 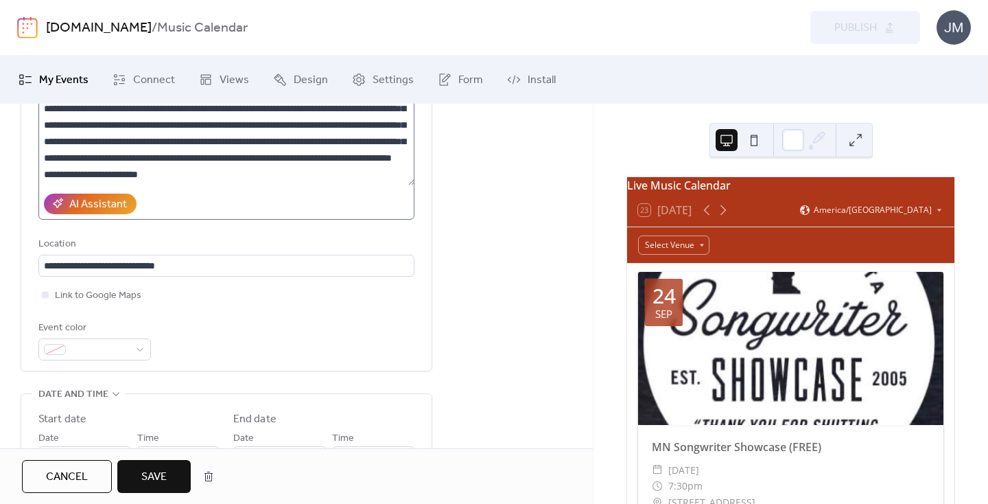 I want to click on a: MN Songwriter Showcase (FREE), so click(x=736, y=447).